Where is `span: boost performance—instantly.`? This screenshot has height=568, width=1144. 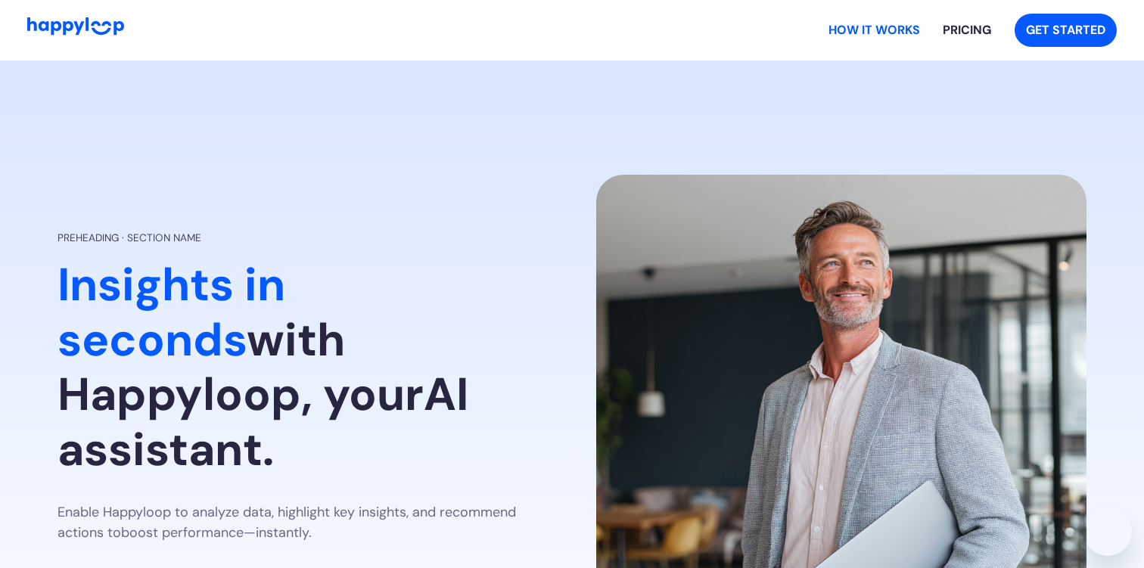 span: boost performance—instantly. is located at coordinates (216, 533).